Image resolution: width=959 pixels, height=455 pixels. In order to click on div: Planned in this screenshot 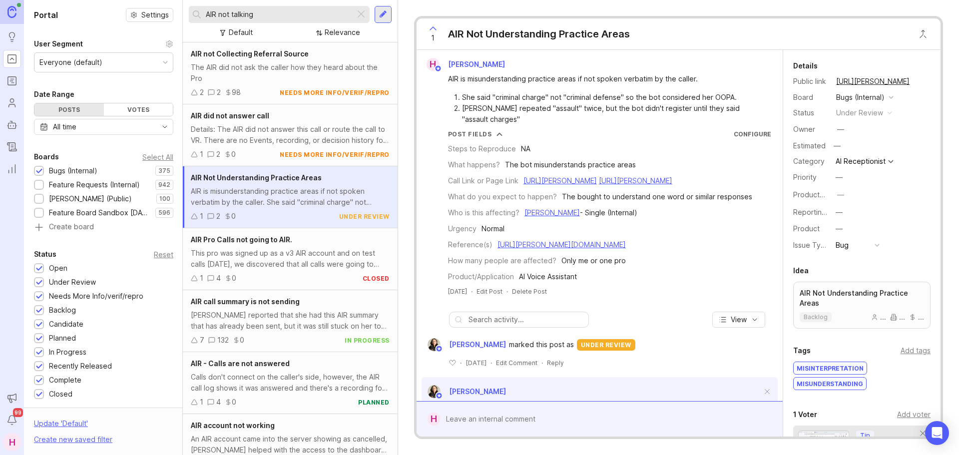, I will do `click(62, 338)`.